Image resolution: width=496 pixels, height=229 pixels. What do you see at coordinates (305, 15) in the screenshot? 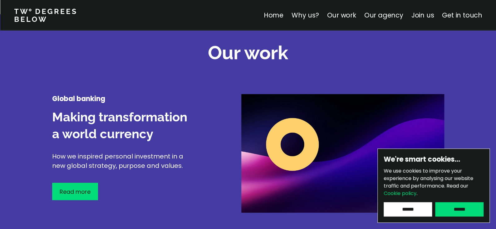
I see `a: Why us?` at bounding box center [305, 15].